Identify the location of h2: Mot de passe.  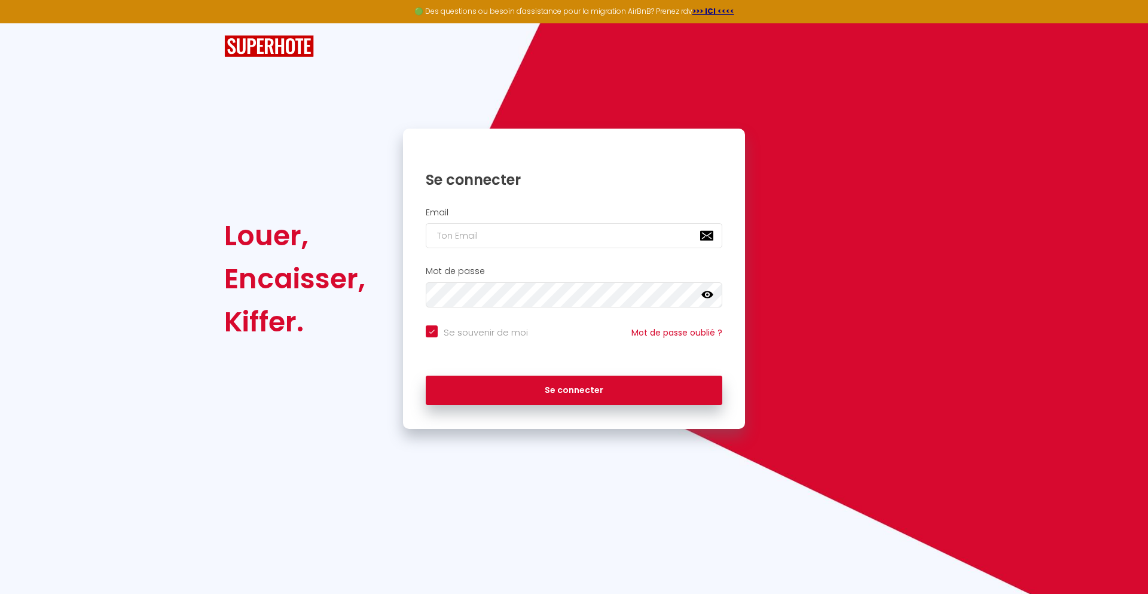
(574, 271).